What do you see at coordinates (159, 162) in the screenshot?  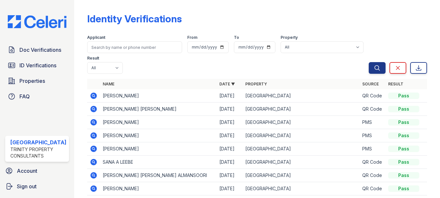 I see `td: SANA A LEEBE` at bounding box center [159, 162].